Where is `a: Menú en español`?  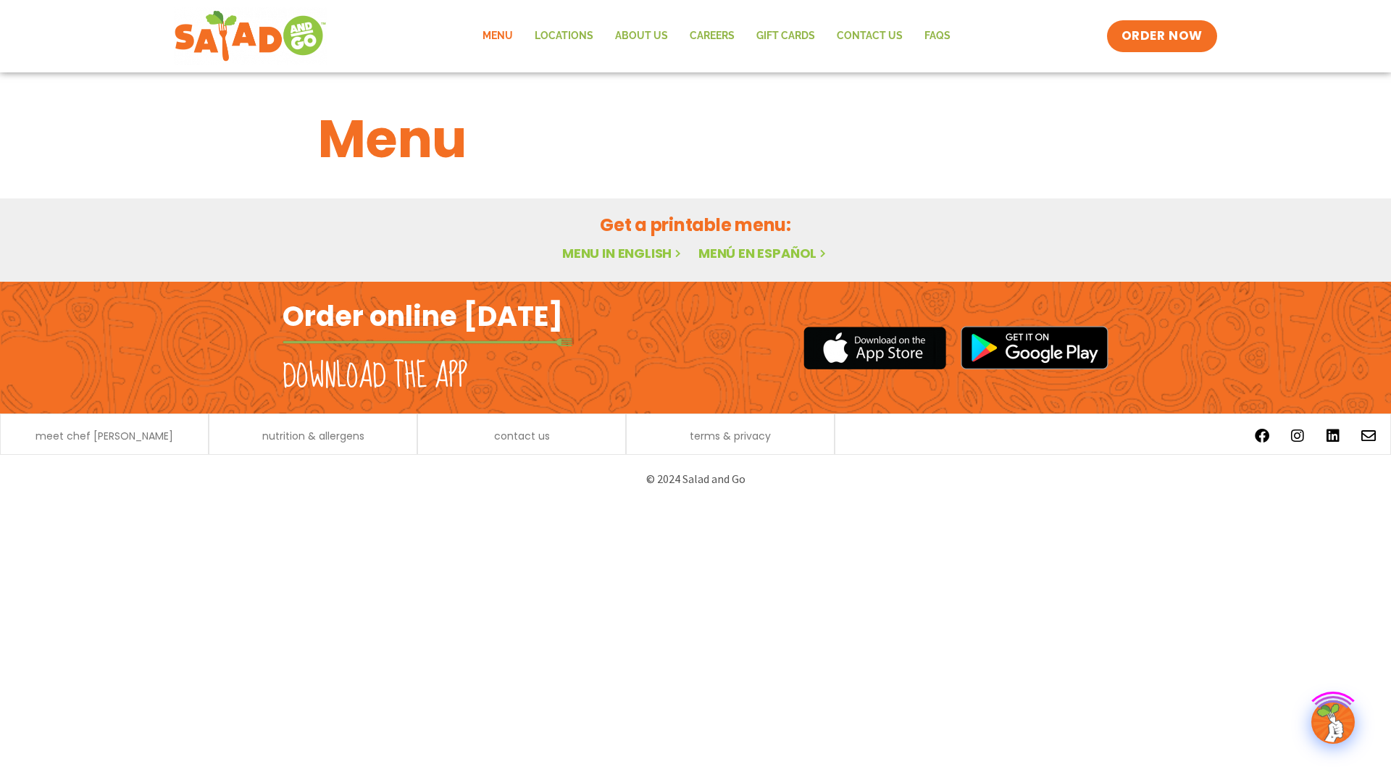
a: Menú en español is located at coordinates (763, 253).